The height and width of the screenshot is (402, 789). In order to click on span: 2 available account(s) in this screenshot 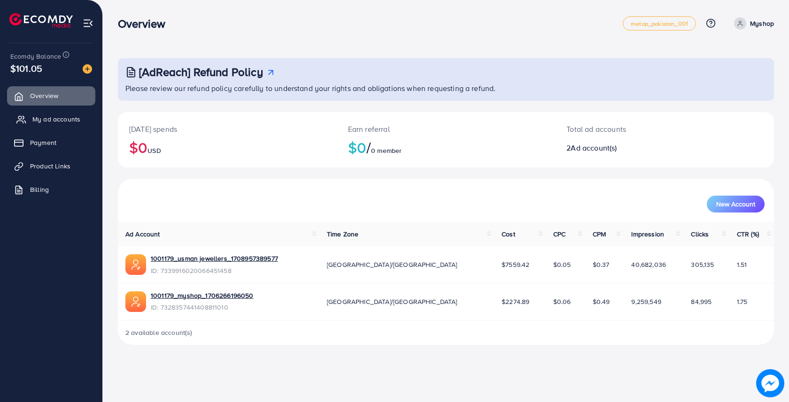, I will do `click(159, 333)`.